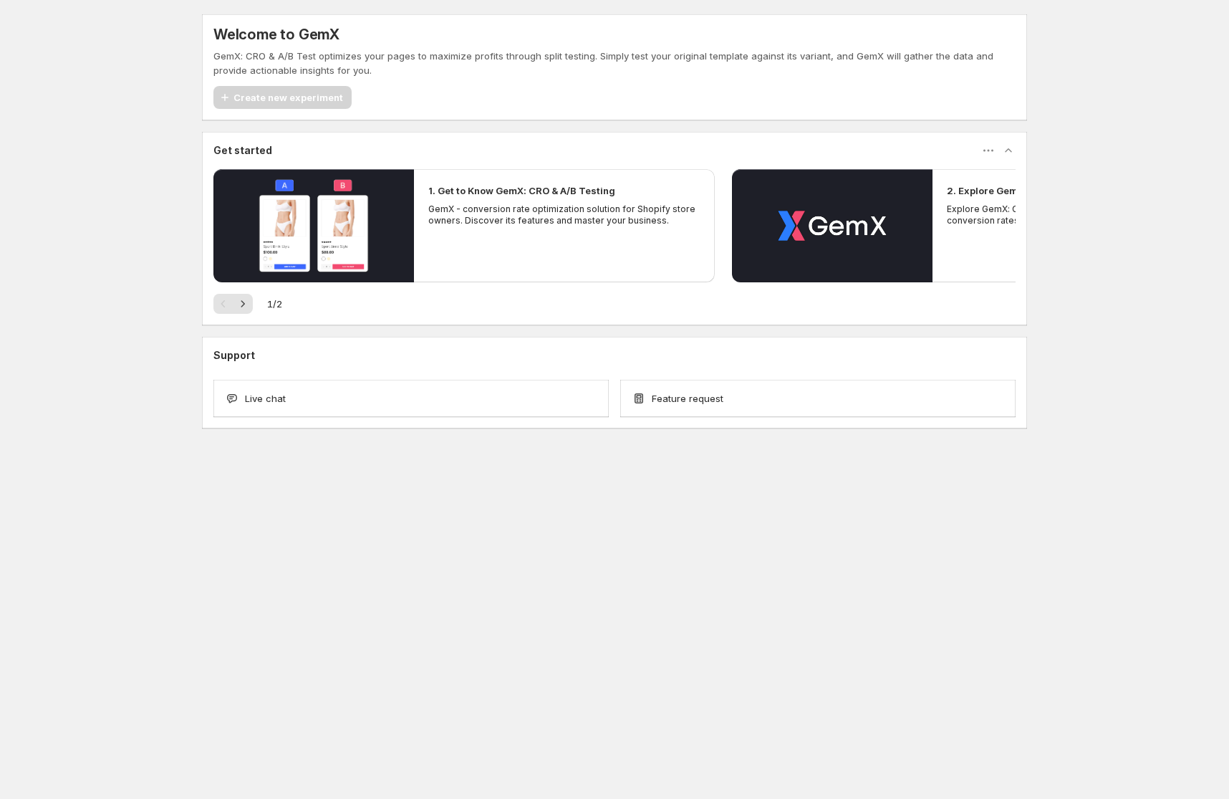  What do you see at coordinates (243, 150) in the screenshot?
I see `h3: Get started` at bounding box center [243, 150].